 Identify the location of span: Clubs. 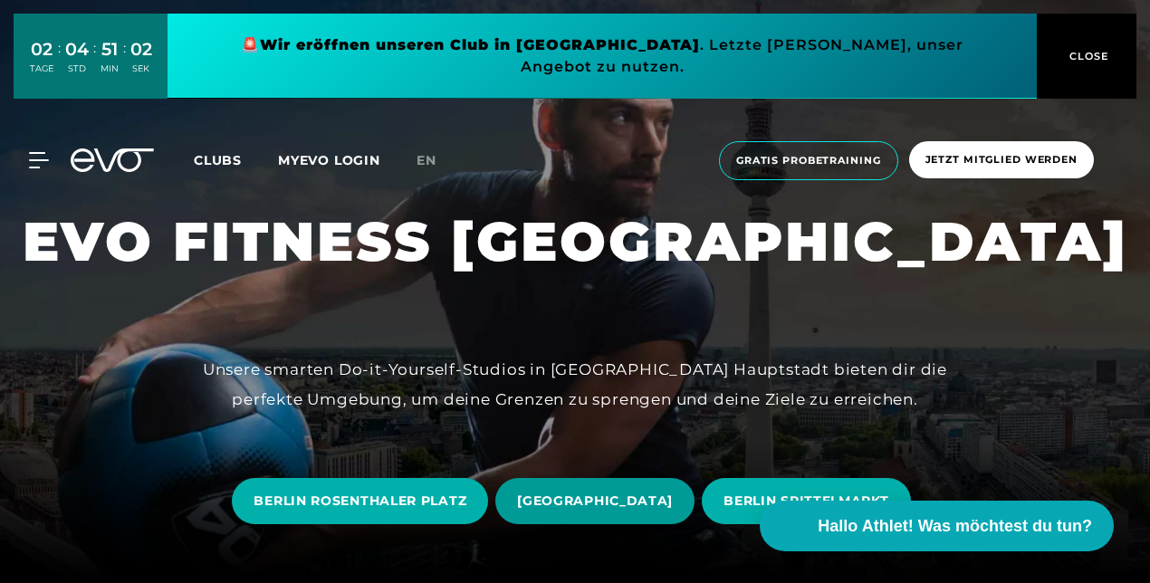
(217, 160).